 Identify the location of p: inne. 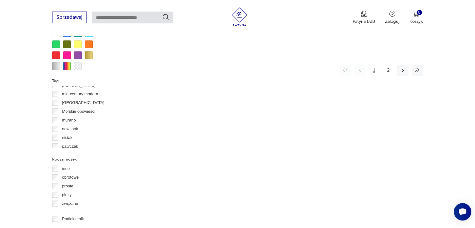
(66, 169).